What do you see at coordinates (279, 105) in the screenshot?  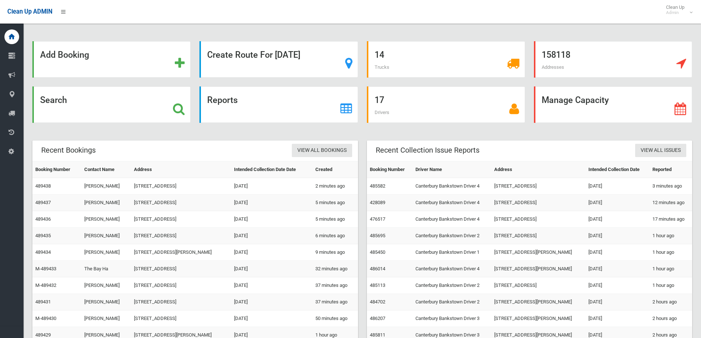 I see `a: Reports` at bounding box center [279, 105].